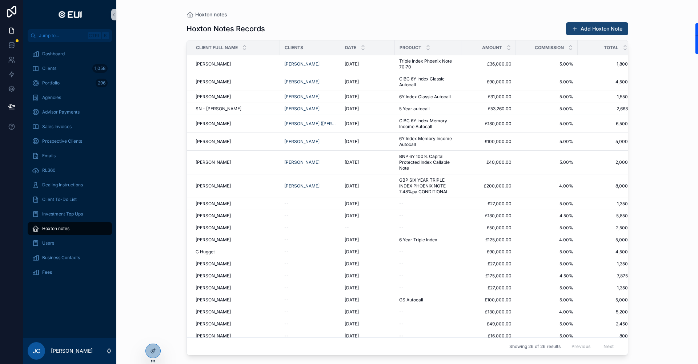 This screenshot has height=364, width=698. Describe the element at coordinates (63, 214) in the screenshot. I see `span: Investment Top Ups` at that location.